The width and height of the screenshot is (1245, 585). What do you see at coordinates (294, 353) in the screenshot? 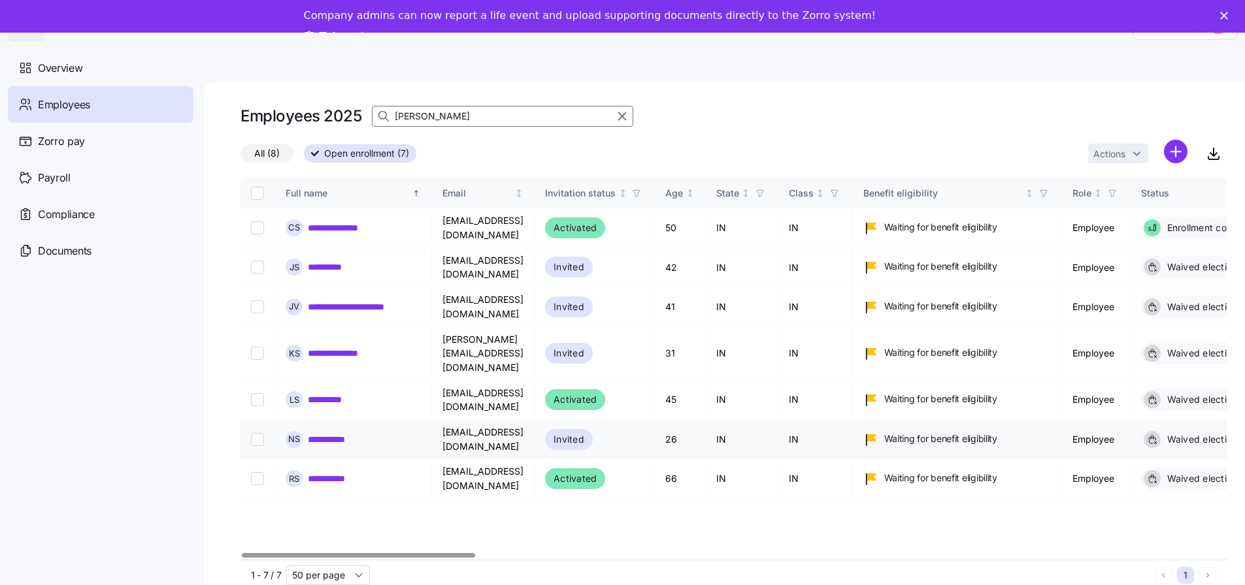
I see `span: K S` at bounding box center [294, 353].